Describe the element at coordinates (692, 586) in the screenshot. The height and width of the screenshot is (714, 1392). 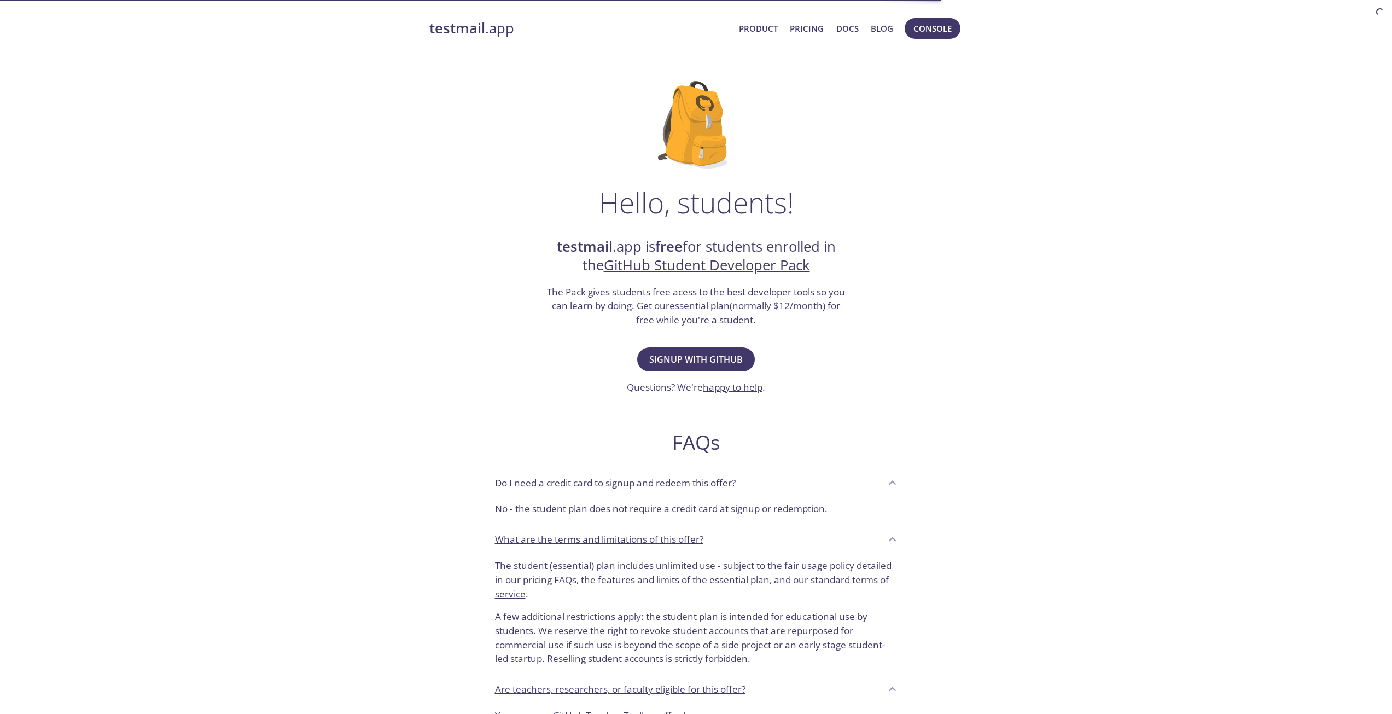
I see `a: terms of service` at that location.